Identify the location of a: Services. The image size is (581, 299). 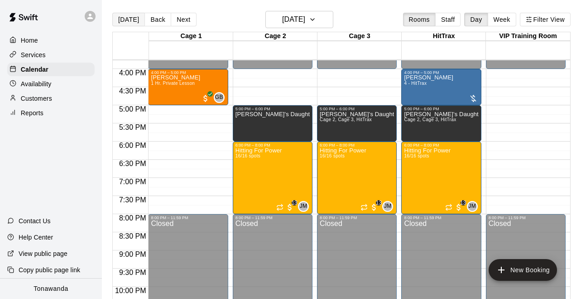
(51, 55).